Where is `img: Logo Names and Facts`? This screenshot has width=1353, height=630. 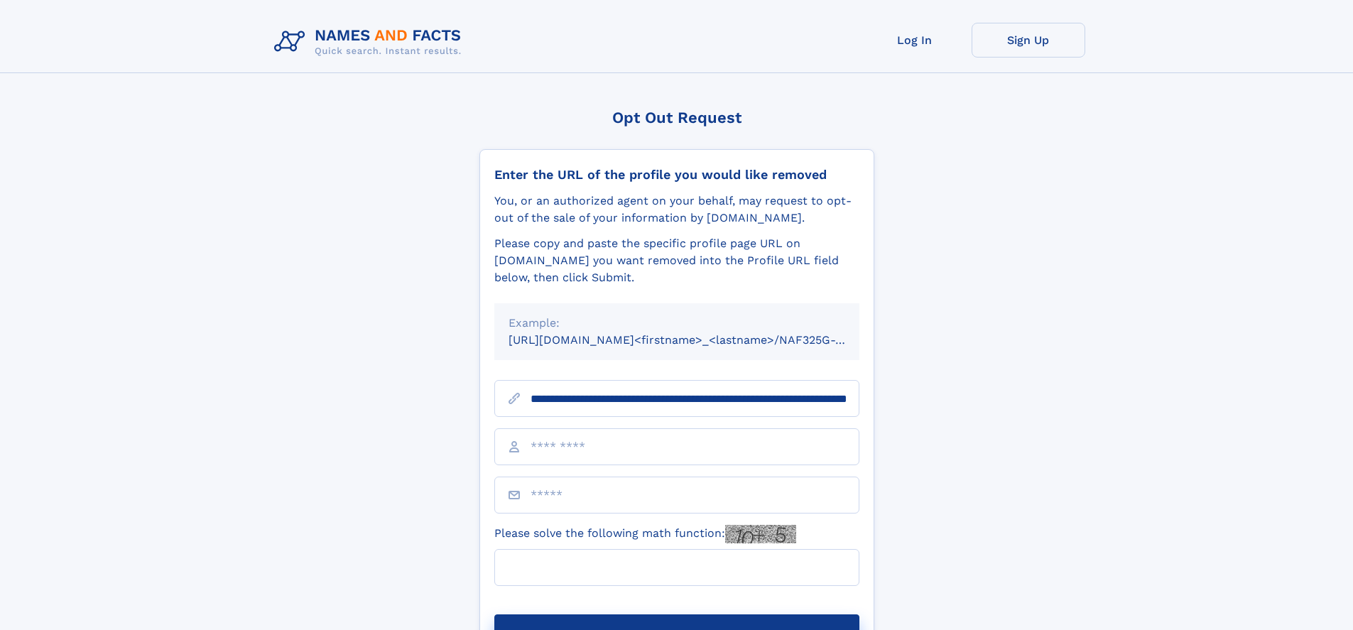
img: Logo Names and Facts is located at coordinates (371, 42).